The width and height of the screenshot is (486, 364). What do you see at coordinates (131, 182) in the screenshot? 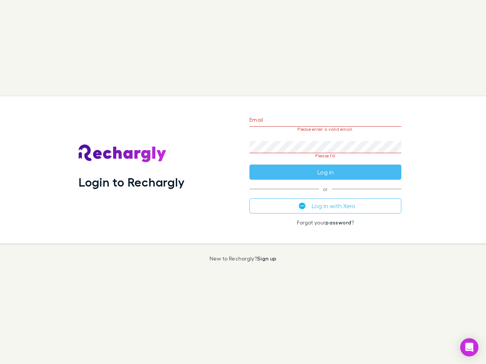
I see `h1: Login to Rechargly` at bounding box center [131, 182].